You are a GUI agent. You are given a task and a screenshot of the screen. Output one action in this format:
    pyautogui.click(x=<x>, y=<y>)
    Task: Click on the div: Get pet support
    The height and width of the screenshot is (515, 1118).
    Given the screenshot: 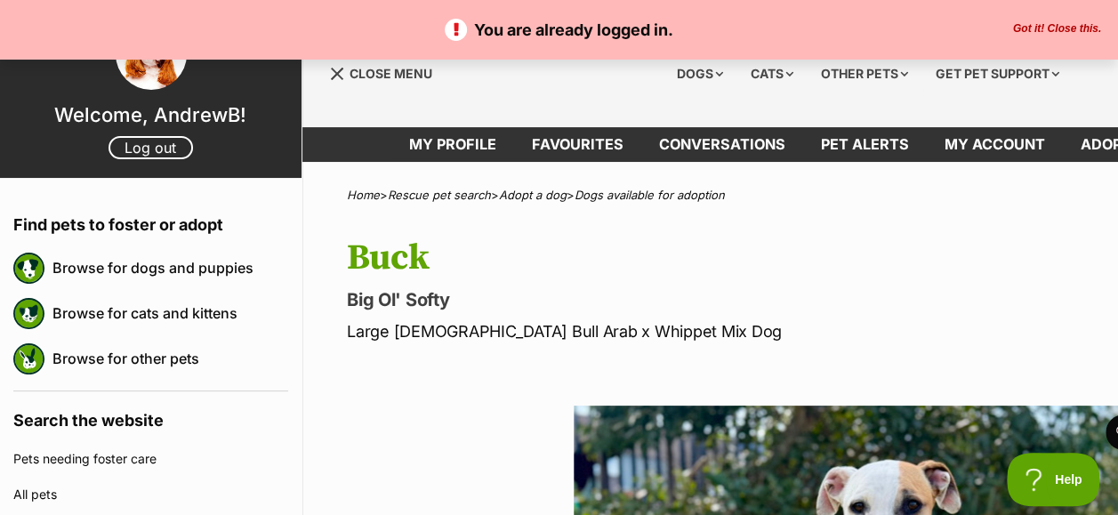 What is the action you would take?
    pyautogui.click(x=997, y=74)
    